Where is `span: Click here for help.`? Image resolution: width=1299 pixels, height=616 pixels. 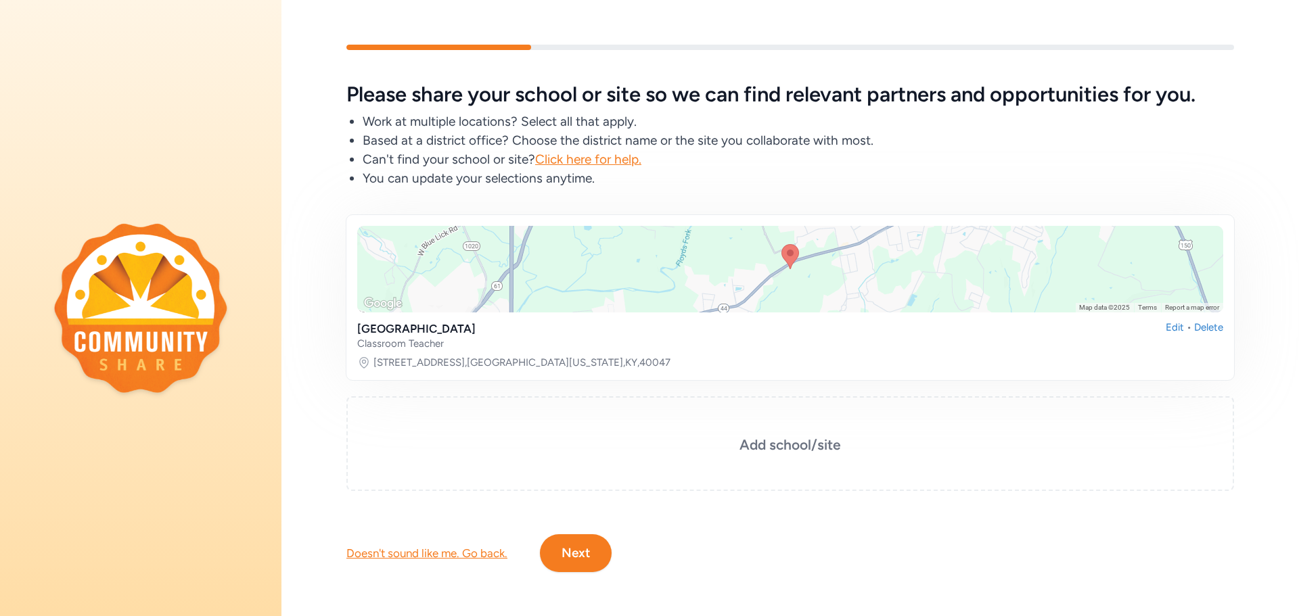 span: Click here for help. is located at coordinates (588, 159).